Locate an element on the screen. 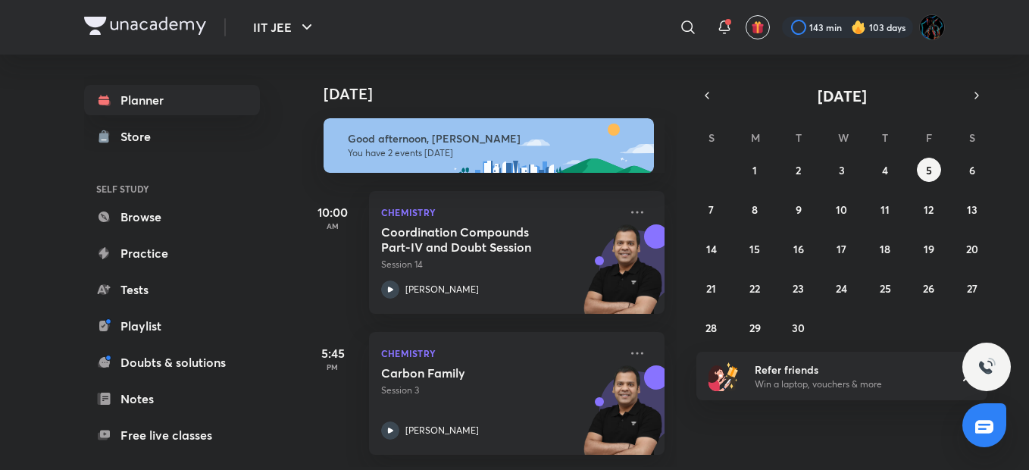 The height and width of the screenshot is (470, 1029). a: Planner is located at coordinates (172, 100).